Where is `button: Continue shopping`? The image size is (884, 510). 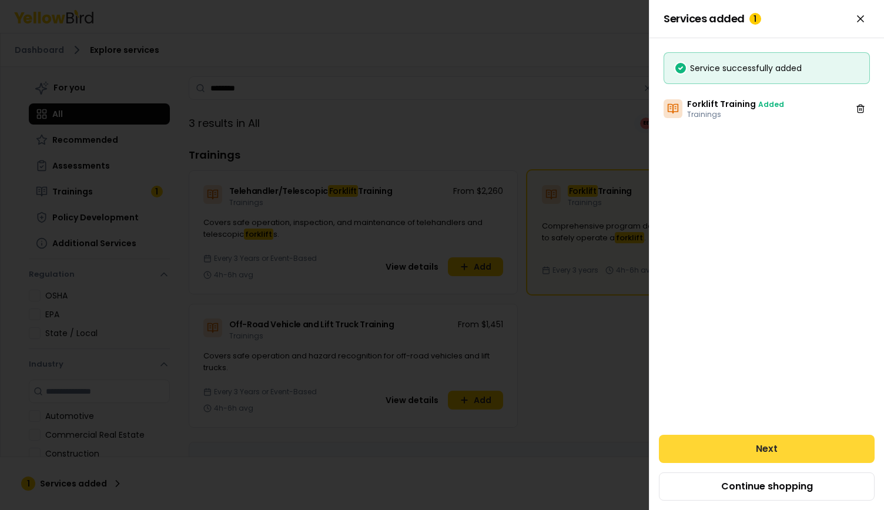 button: Continue shopping is located at coordinates (766, 487).